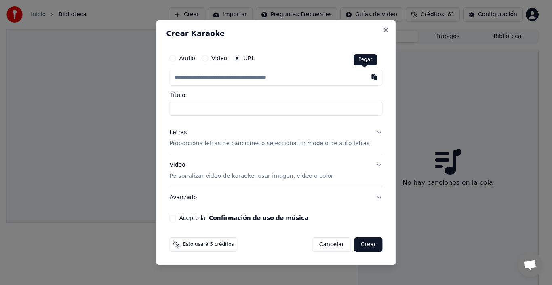 This screenshot has width=552, height=285. Describe the element at coordinates (276, 138) in the screenshot. I see `button: LetrasProporciona letras de canciones o selecciona un modelo de auto letras` at that location.